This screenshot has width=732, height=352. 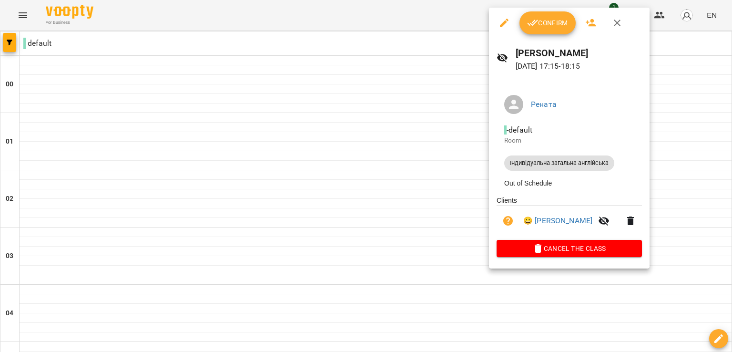 What do you see at coordinates (569, 141) in the screenshot?
I see `p: Room` at bounding box center [569, 141].